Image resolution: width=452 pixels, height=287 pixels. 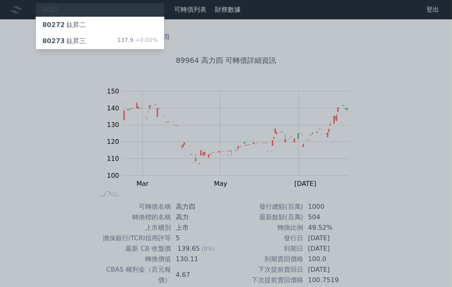 I want to click on span: +0.00%, so click(x=146, y=40).